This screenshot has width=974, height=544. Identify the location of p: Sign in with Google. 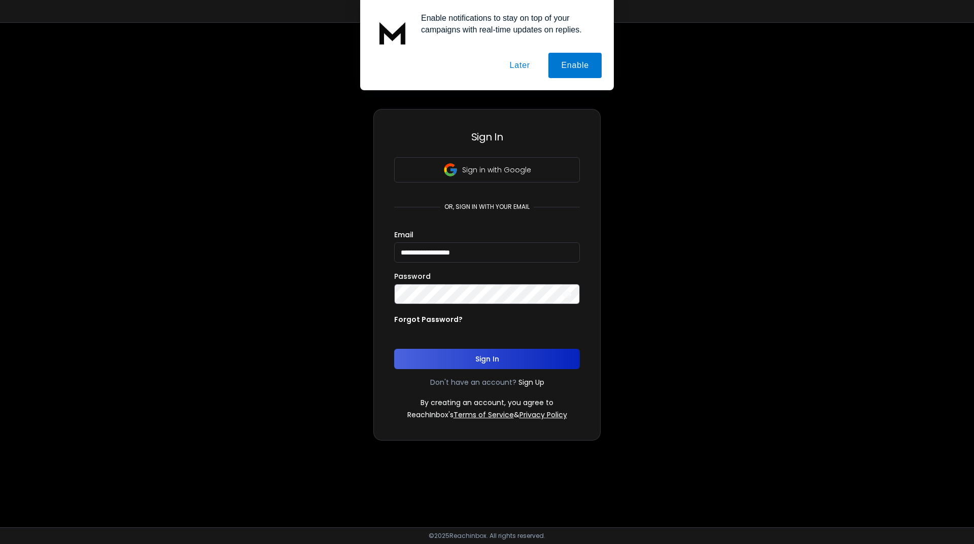
(497, 170).